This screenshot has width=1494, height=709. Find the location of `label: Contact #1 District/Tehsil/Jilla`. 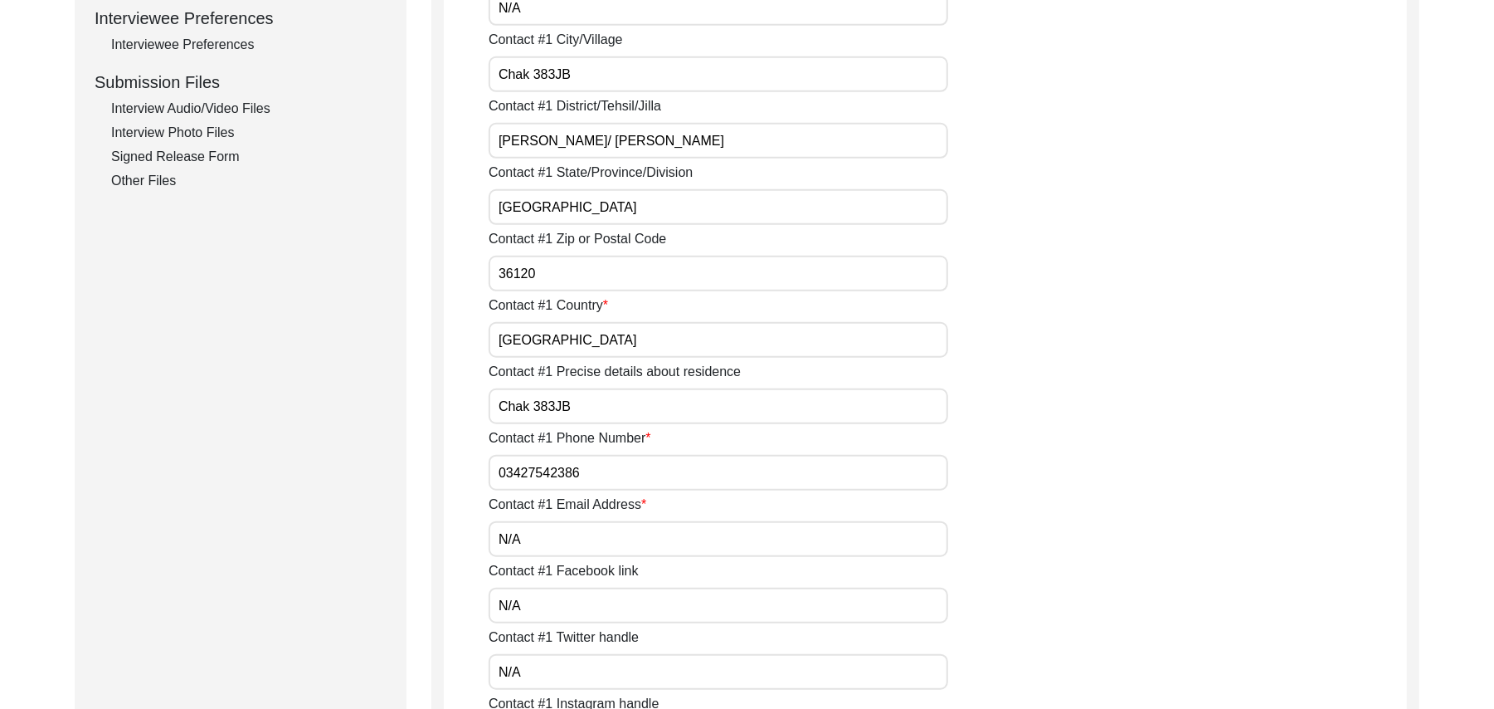

label: Contact #1 District/Tehsil/Jilla is located at coordinates (575, 106).